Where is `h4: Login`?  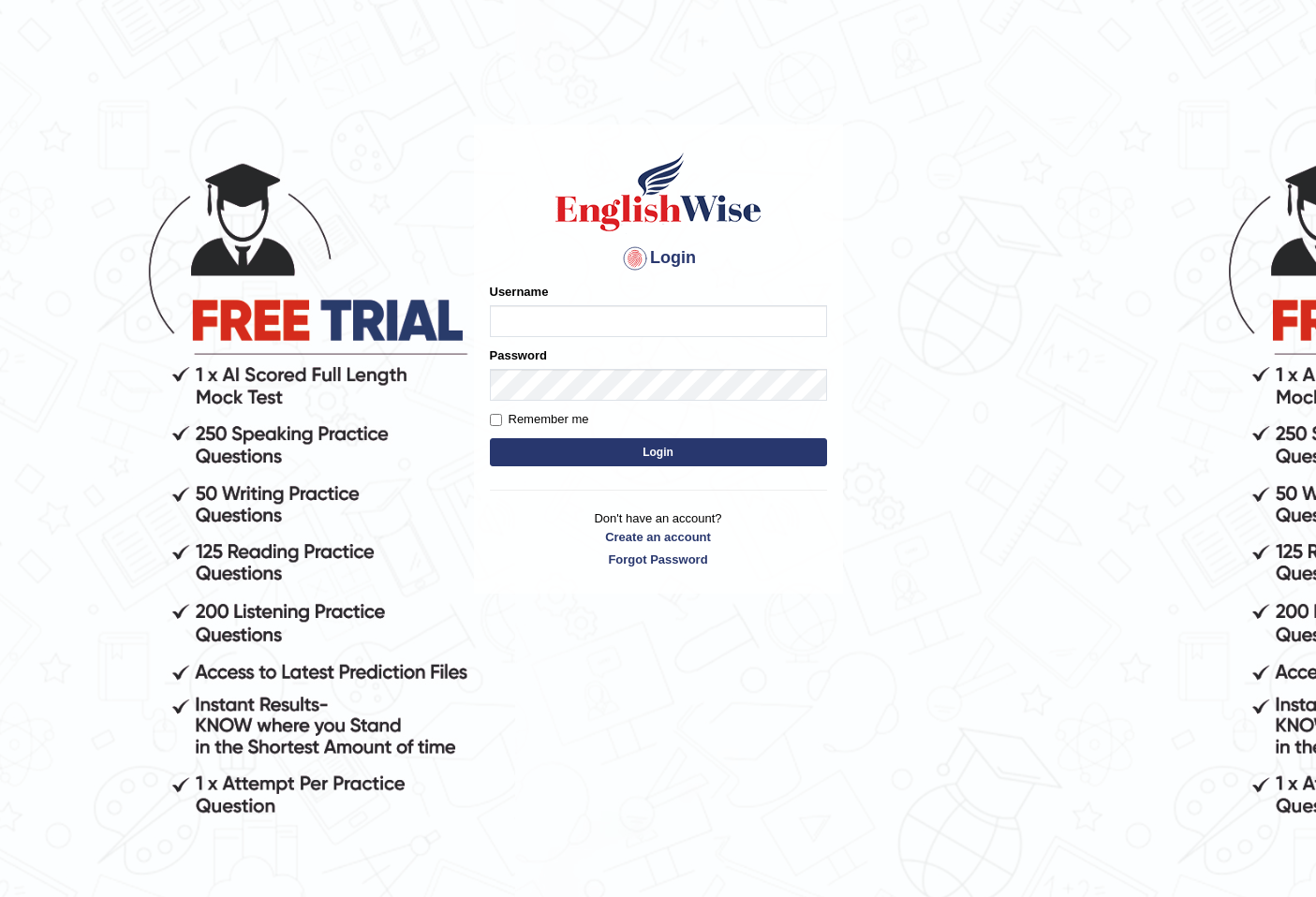 h4: Login is located at coordinates (658, 258).